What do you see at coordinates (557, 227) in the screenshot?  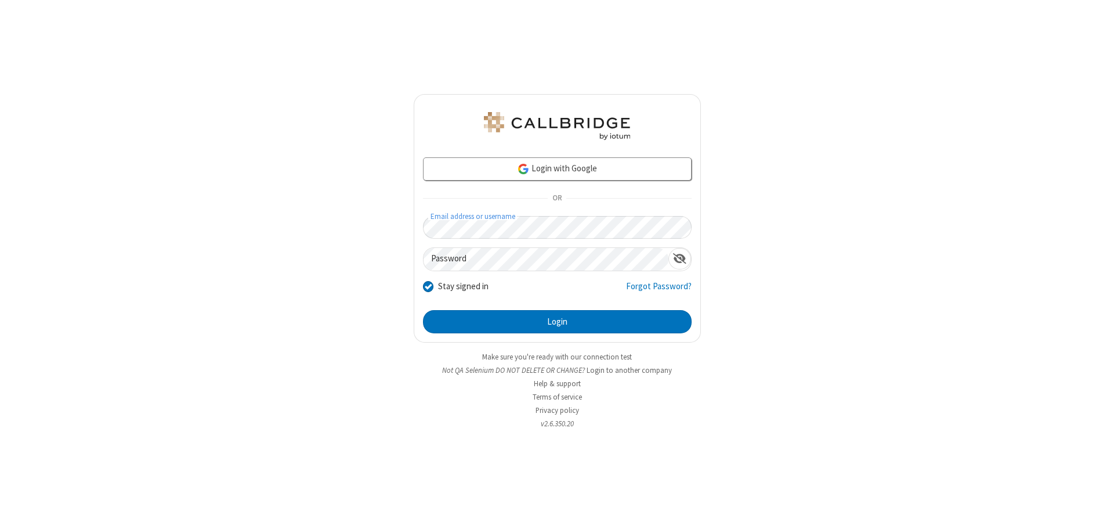 I see `input: Email address or username` at bounding box center [557, 227].